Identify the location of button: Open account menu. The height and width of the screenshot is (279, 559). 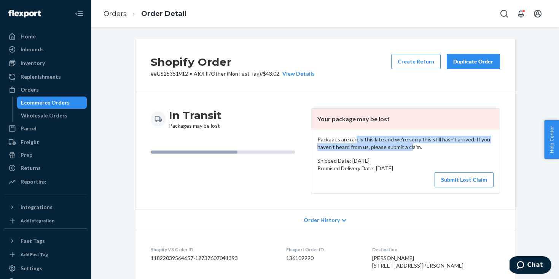
(537, 14).